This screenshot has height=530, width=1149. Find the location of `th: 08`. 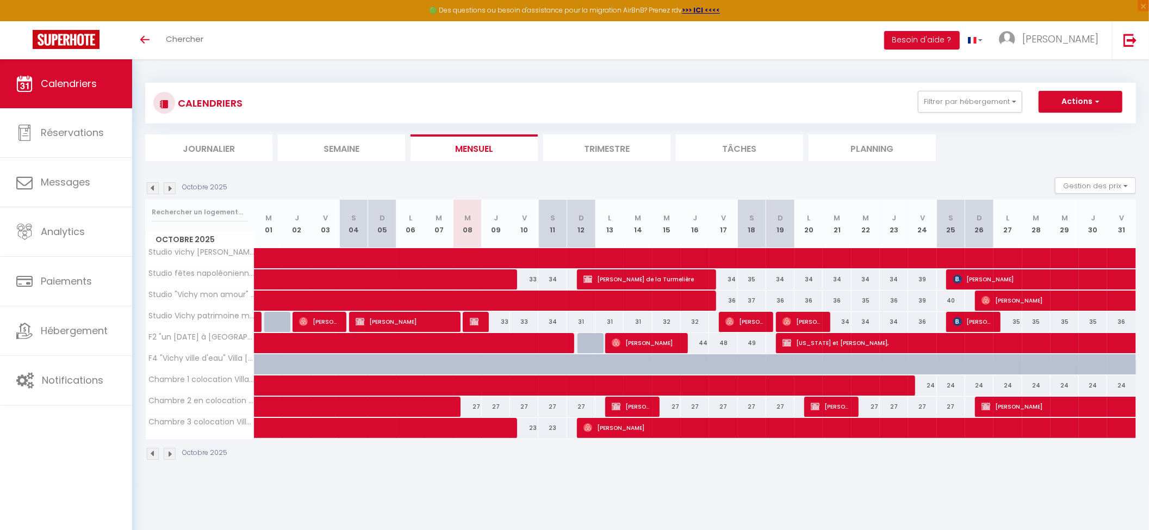

th: 08 is located at coordinates (468, 224).